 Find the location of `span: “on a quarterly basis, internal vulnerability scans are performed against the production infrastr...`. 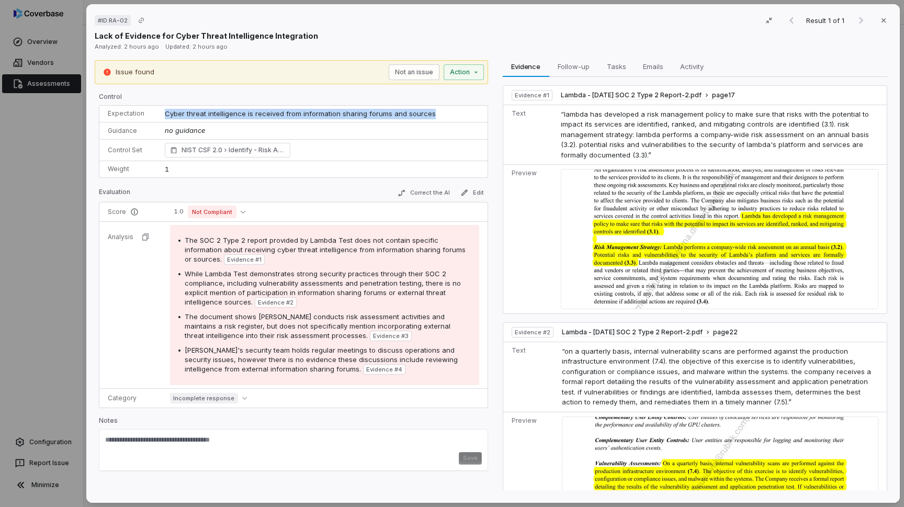

span: “on a quarterly basis, internal vulnerability scans are performed against the production infrastr... is located at coordinates (716, 377).